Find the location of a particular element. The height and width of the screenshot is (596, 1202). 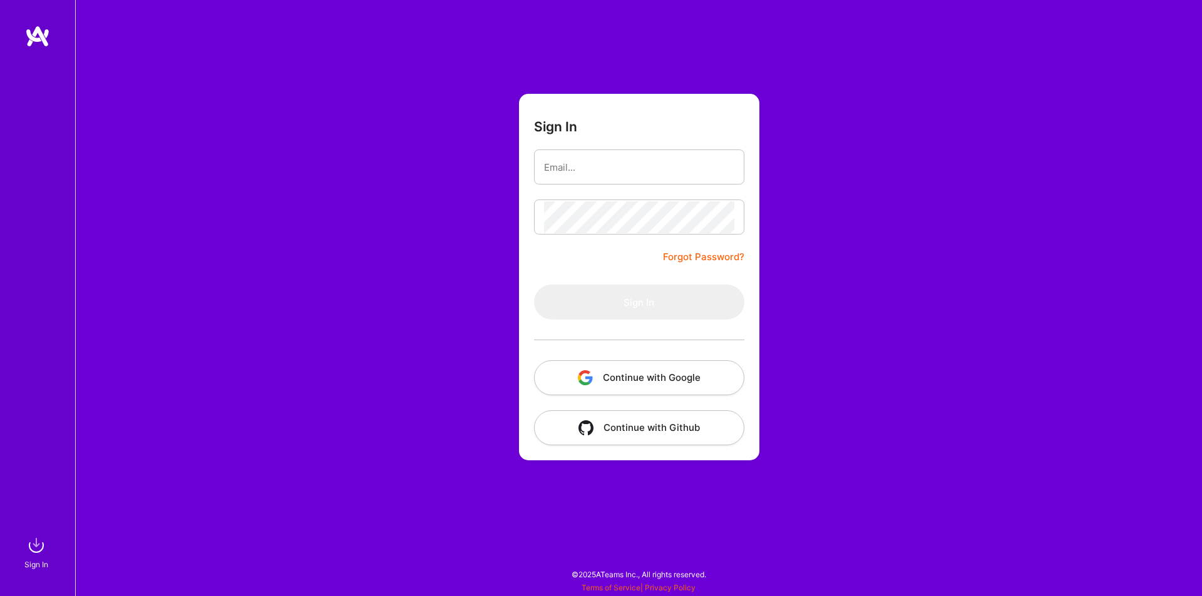

div: © 2025 ATeams Inc., All rights reserved. is located at coordinates (638, 575).